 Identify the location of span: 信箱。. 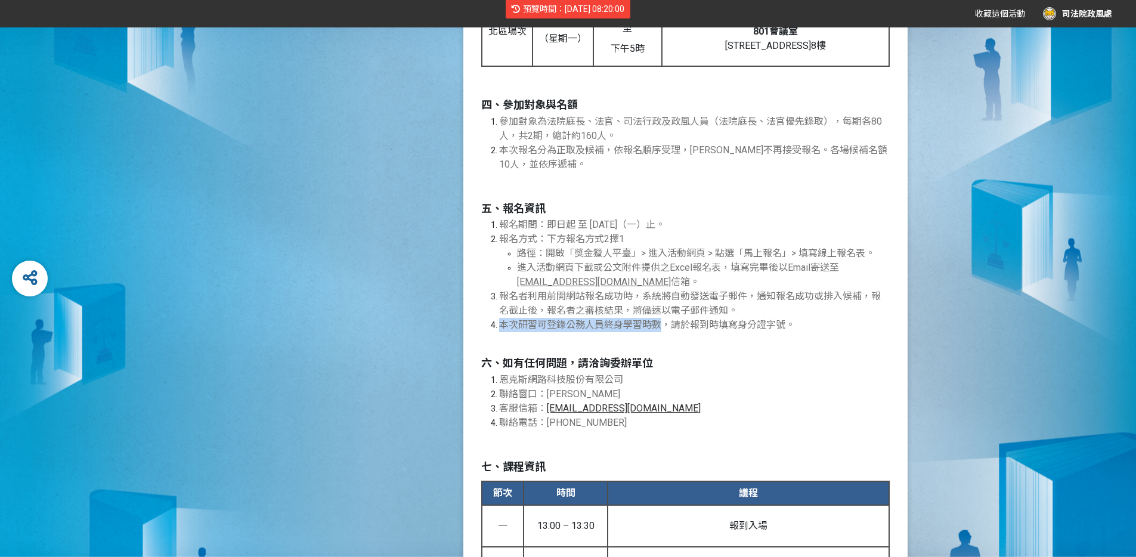
(685, 282).